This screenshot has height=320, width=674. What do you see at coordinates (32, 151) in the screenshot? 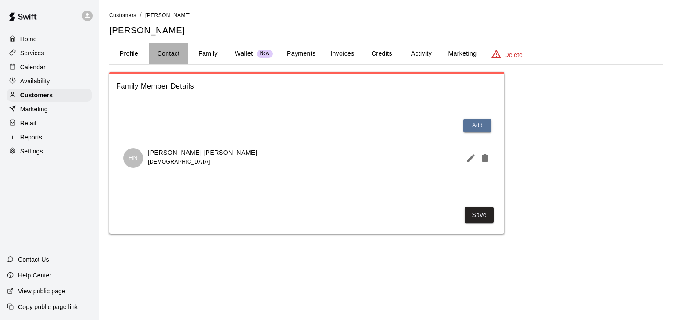
I see `p: Settings` at bounding box center [32, 151].